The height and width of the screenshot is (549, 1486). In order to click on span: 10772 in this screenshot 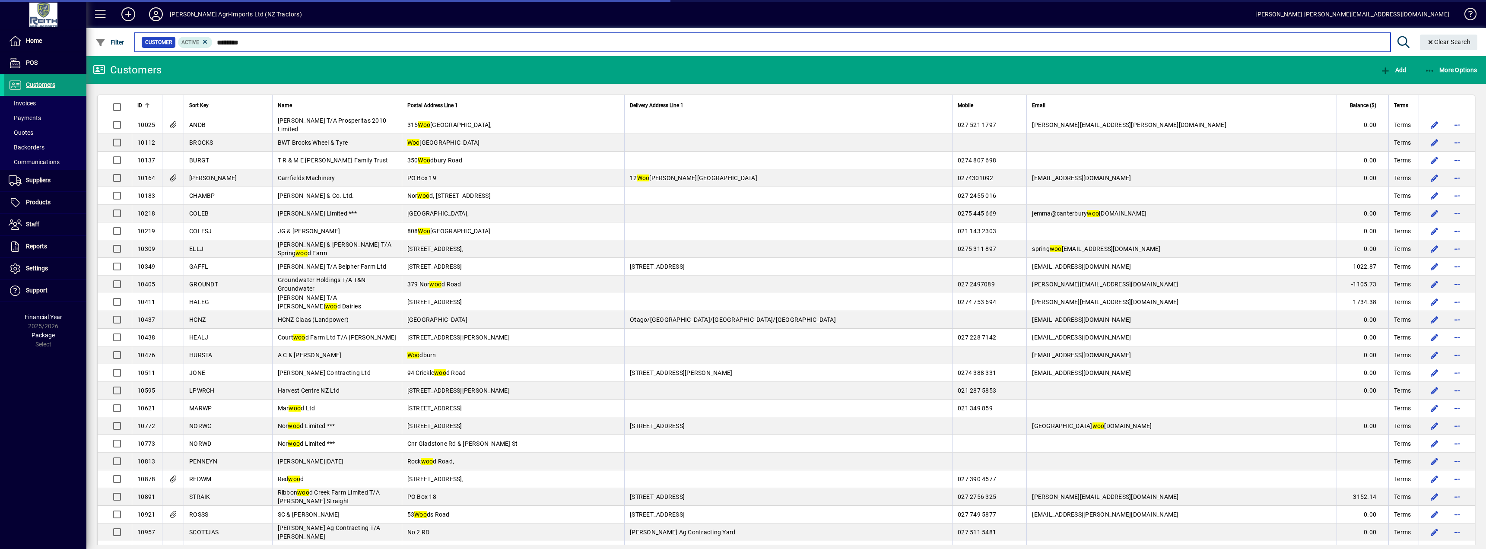, I will do `click(146, 426)`.